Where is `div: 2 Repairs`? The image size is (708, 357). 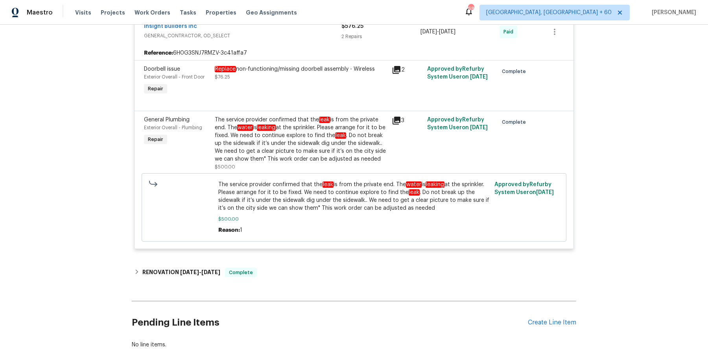 div: 2 Repairs is located at coordinates (381, 37).